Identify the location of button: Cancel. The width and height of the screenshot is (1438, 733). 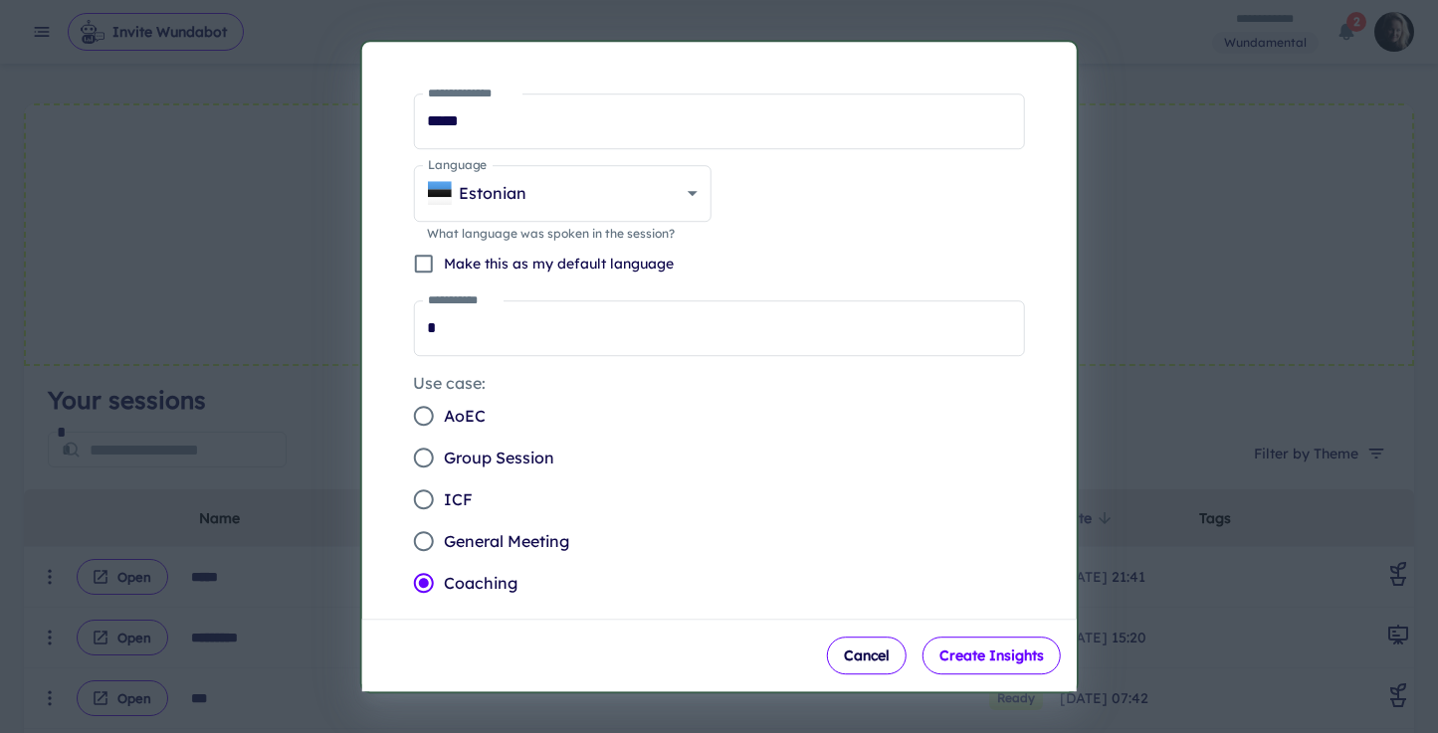
(867, 656).